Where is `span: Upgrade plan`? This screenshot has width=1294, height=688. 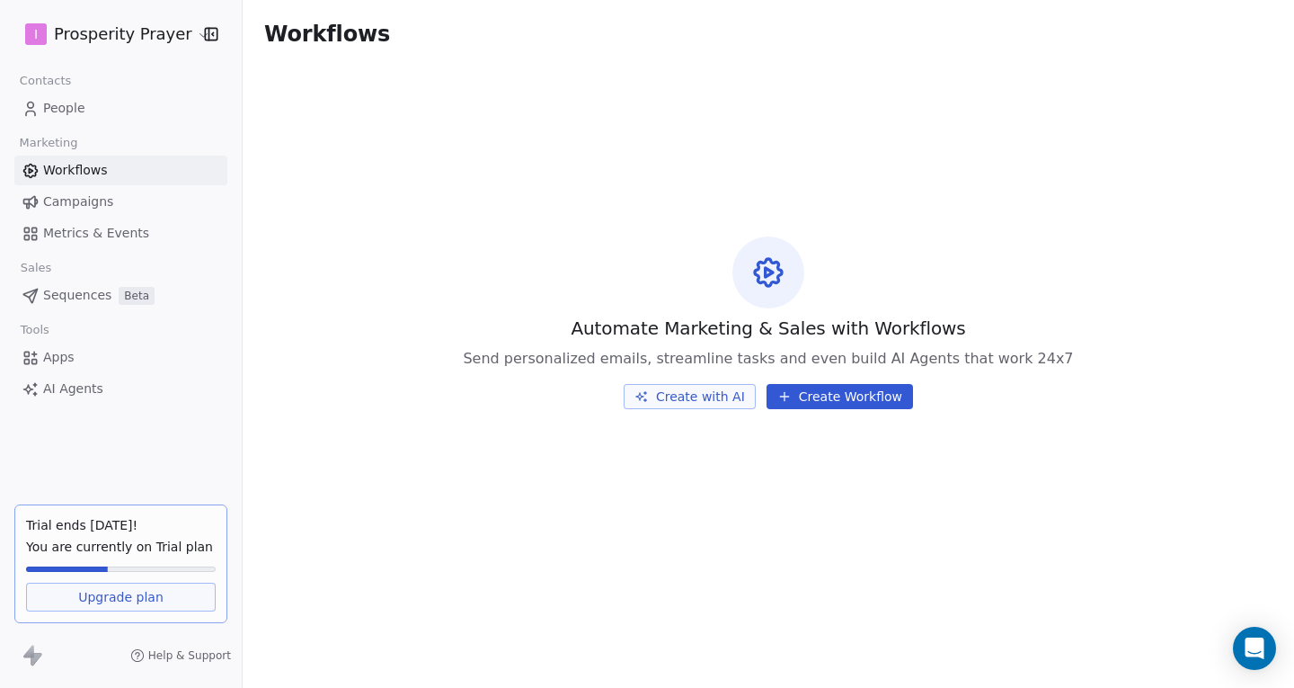 span: Upgrade plan is located at coordinates (120, 597).